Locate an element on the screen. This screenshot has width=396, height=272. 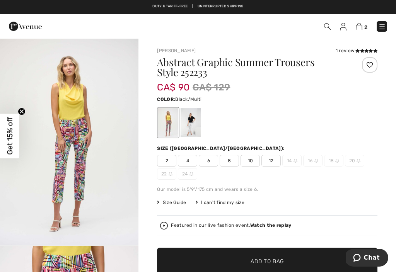
span: Chat is located at coordinates (26, 9).